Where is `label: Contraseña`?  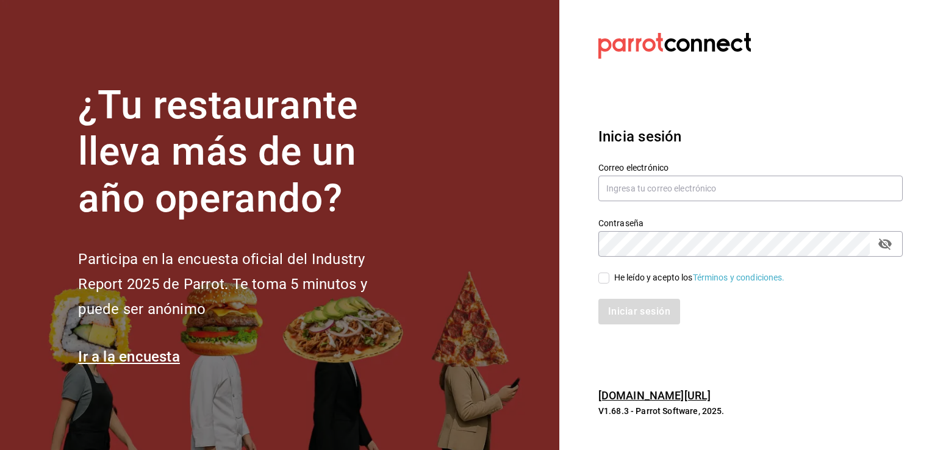 label: Contraseña is located at coordinates (750, 223).